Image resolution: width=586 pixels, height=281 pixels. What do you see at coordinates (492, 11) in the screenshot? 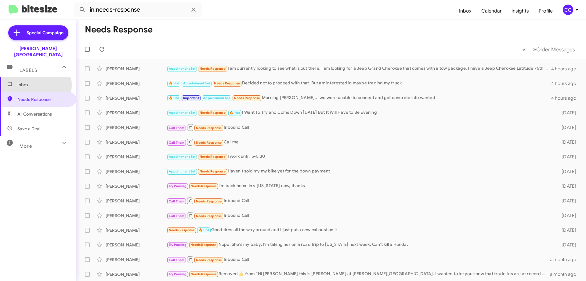
I see `span: Calendar` at bounding box center [492, 11].